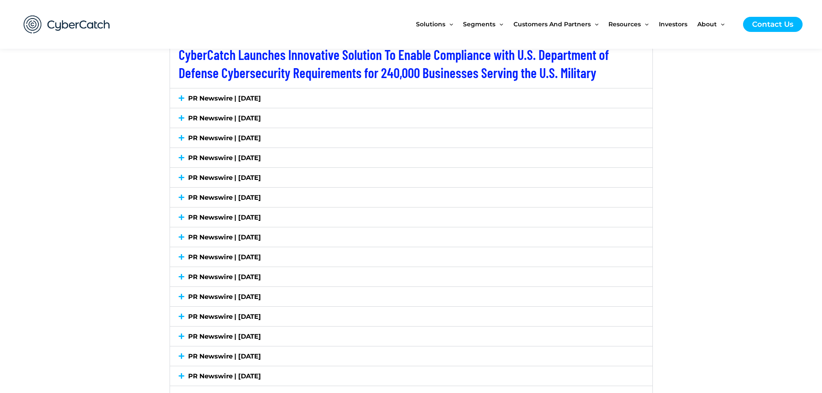  What do you see at coordinates (479, 24) in the screenshot?
I see `span: Segments` at bounding box center [479, 24].